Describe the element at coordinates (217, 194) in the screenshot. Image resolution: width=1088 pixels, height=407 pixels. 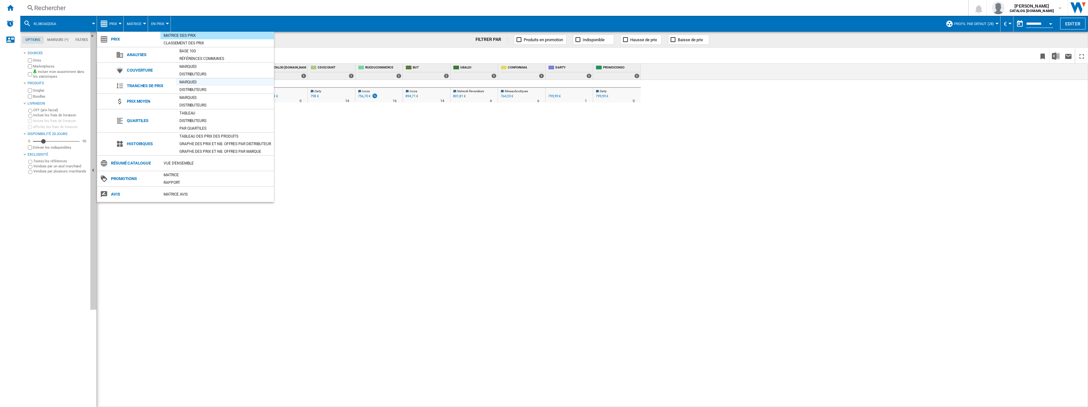
I see `div: Matrice AVIS` at that location.